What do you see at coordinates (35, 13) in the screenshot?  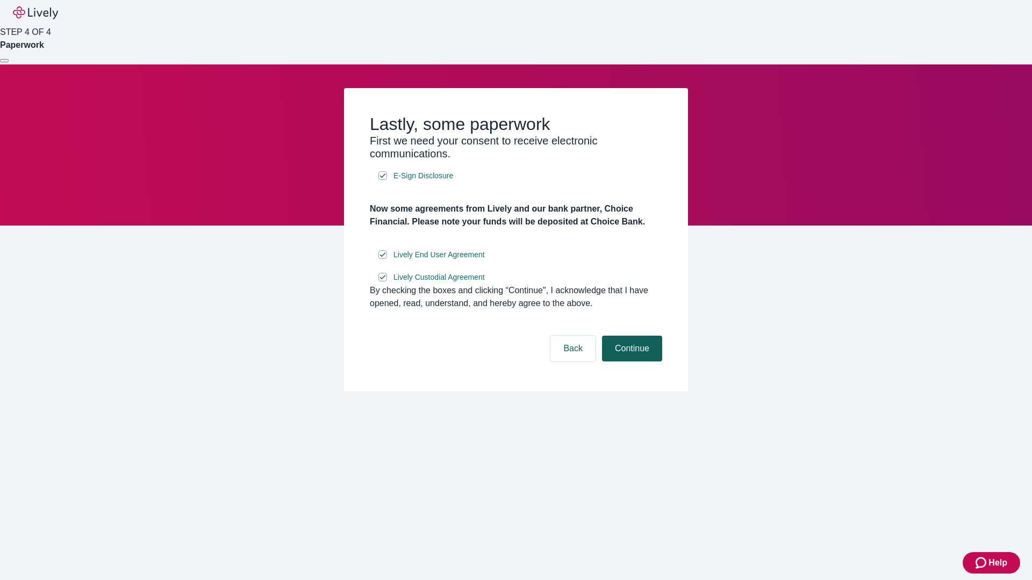 I see `img: Lively` at bounding box center [35, 13].